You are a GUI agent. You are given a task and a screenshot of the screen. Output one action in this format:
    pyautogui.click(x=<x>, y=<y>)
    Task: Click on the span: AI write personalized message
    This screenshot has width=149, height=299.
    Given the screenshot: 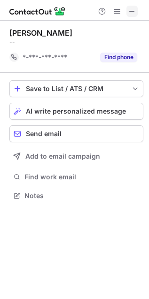 What is the action you would take?
    pyautogui.click(x=76, y=111)
    